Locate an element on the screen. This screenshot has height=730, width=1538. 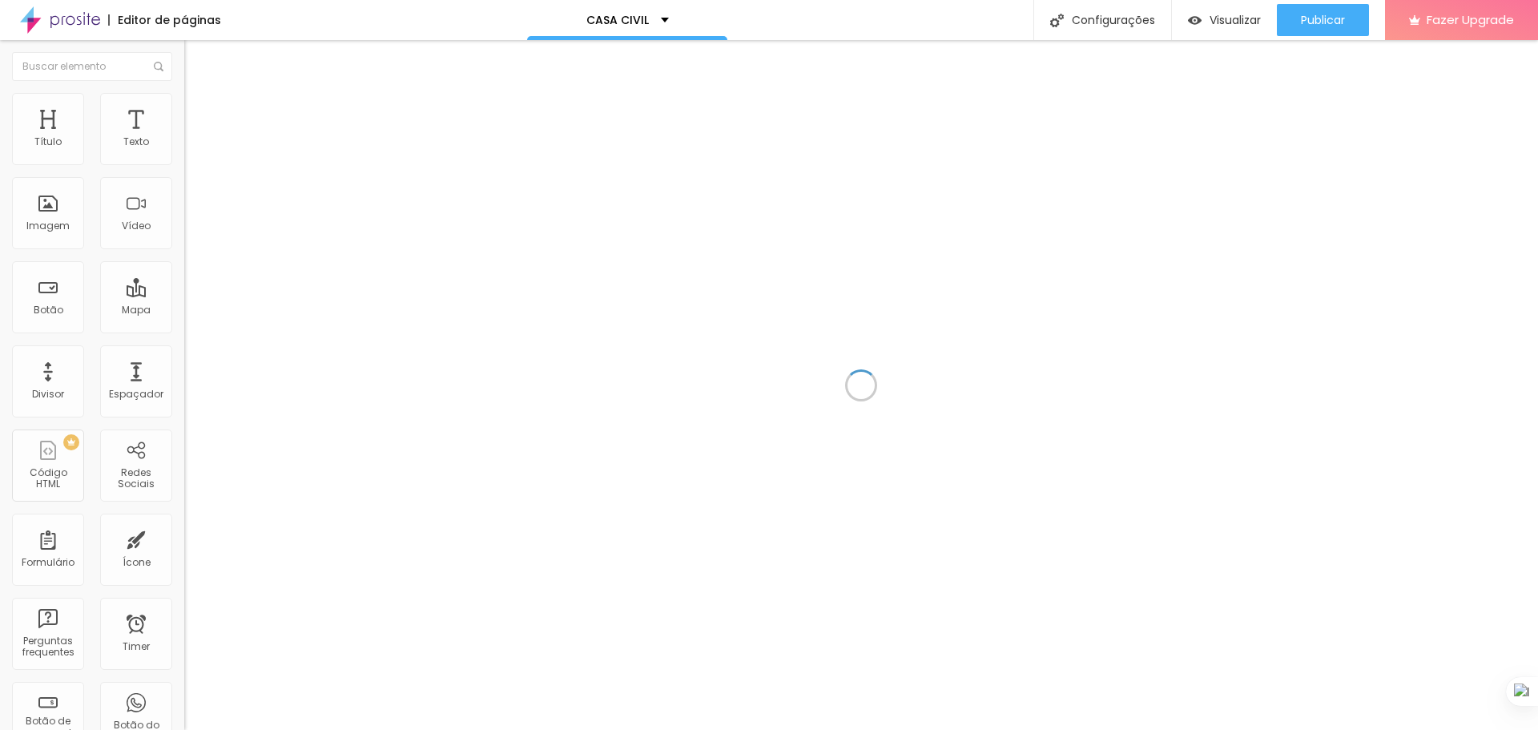
input: Buscar elemento is located at coordinates (92, 67).